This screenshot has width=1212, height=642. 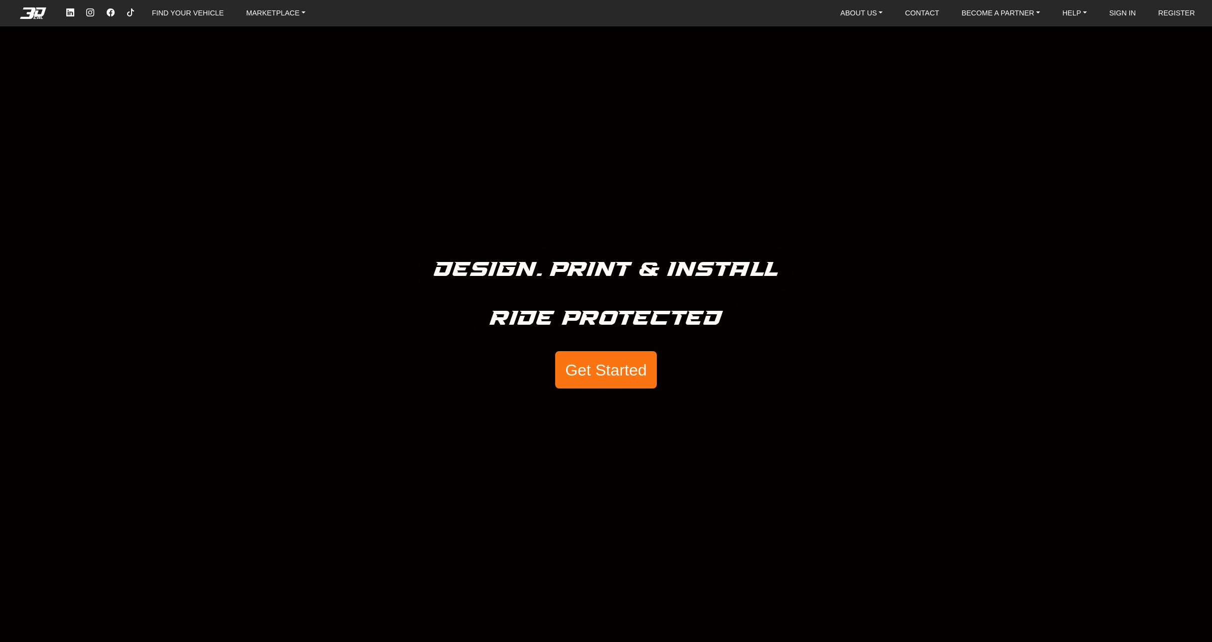 What do you see at coordinates (1074, 13) in the screenshot?
I see `a: HELP` at bounding box center [1074, 13].